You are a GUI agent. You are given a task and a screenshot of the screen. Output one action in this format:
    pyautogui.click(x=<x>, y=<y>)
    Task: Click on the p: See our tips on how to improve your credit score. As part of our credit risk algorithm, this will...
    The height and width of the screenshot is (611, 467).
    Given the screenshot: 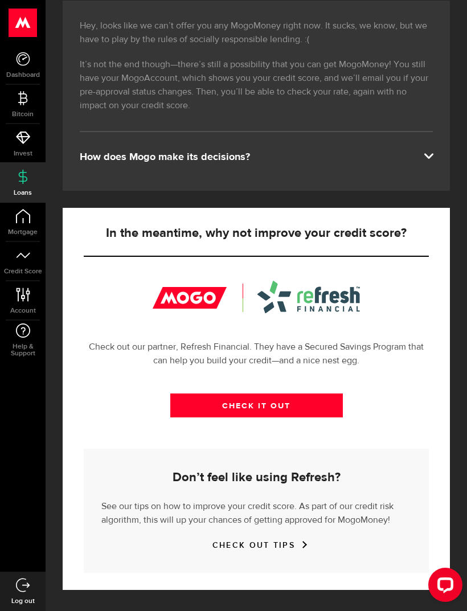 What is the action you would take?
    pyautogui.click(x=256, y=512)
    